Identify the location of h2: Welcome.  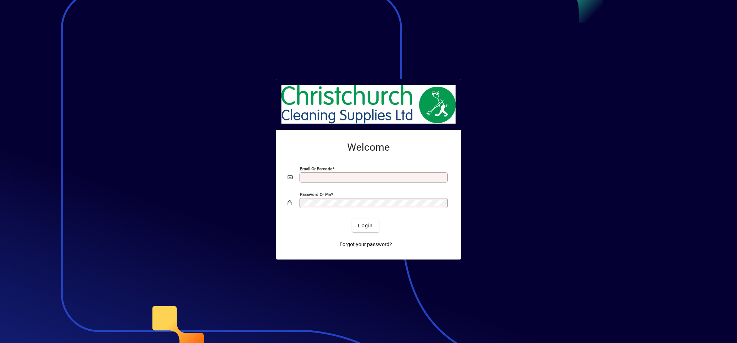
(368, 147).